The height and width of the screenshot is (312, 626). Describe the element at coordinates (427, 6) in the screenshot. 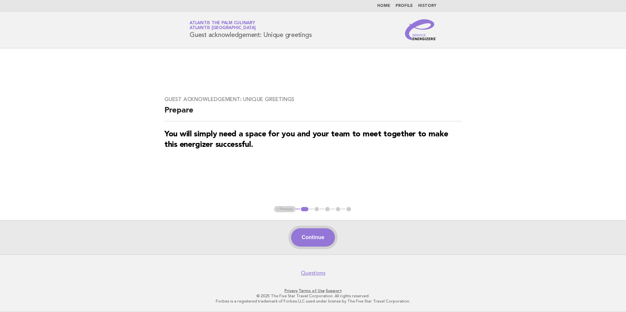

I see `a: History` at that location.